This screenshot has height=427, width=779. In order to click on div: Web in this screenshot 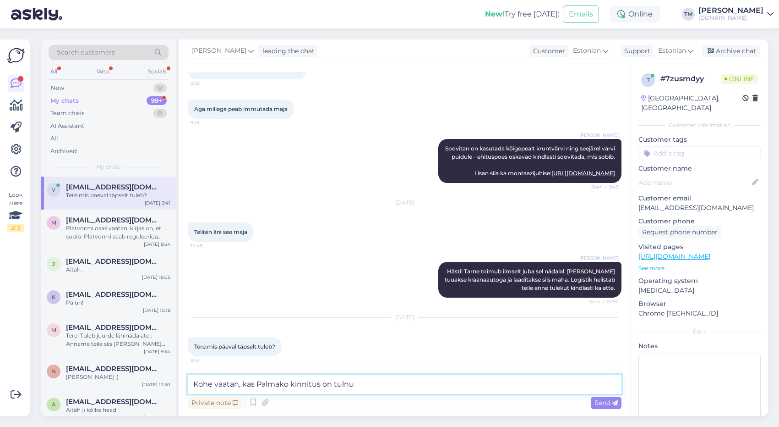, I will do `click(103, 71)`.